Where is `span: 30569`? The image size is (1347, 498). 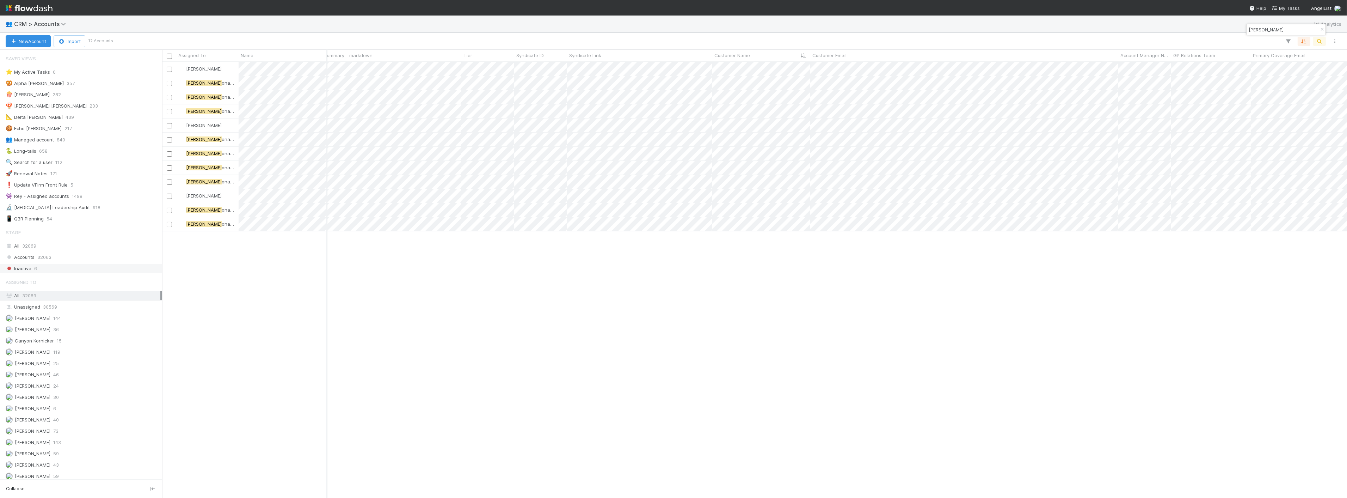 span: 30569 is located at coordinates (50, 307).